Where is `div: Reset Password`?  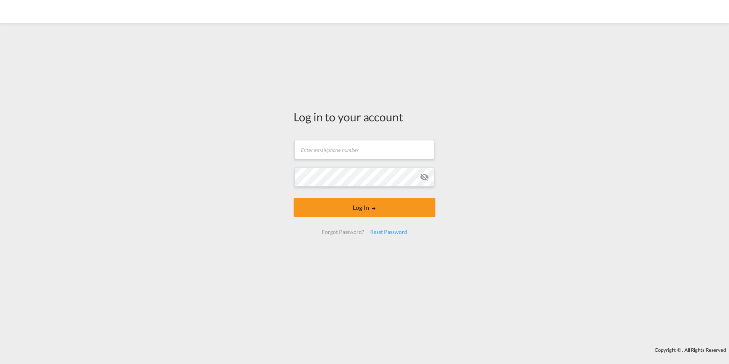
div: Reset Password is located at coordinates (389, 232).